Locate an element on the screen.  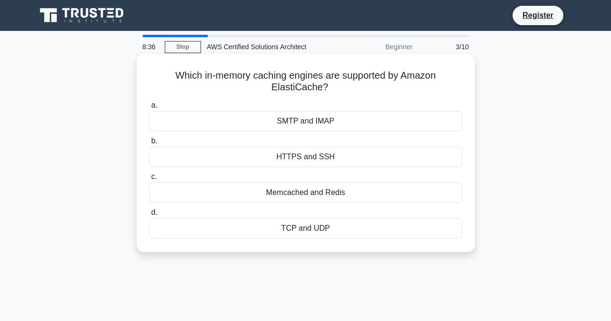
div: 8:36 is located at coordinates (151, 47).